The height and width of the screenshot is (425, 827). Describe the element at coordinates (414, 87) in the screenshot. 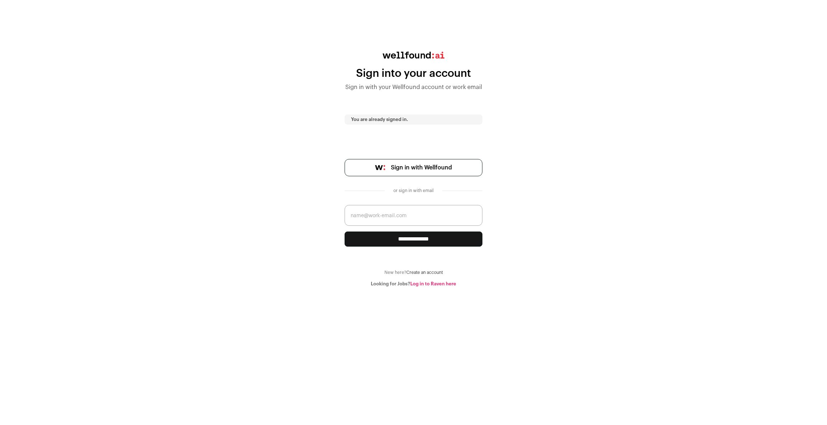

I see `div: Sign in with your Wellfound account or work email` at that location.